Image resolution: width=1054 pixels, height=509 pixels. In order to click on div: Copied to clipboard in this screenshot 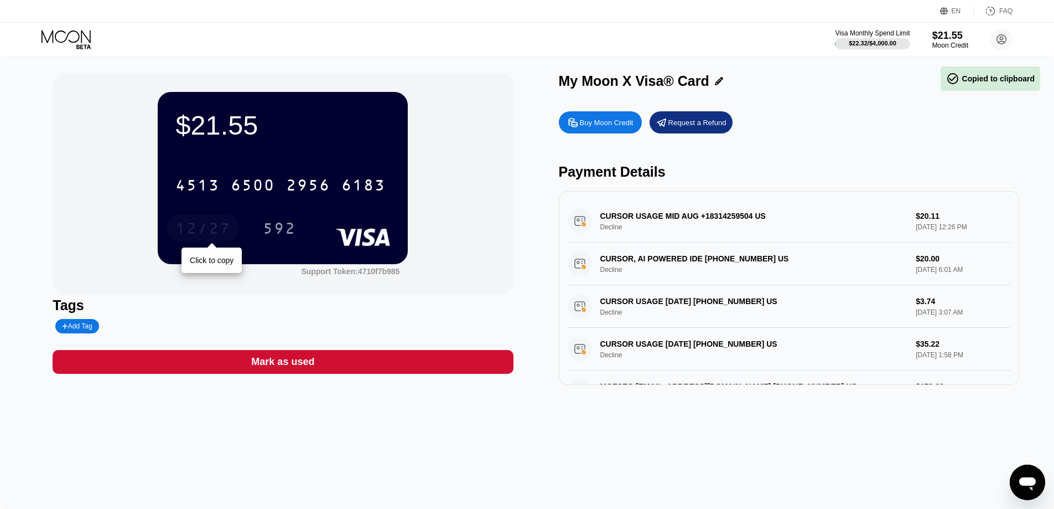, I will do `click(990, 79)`.